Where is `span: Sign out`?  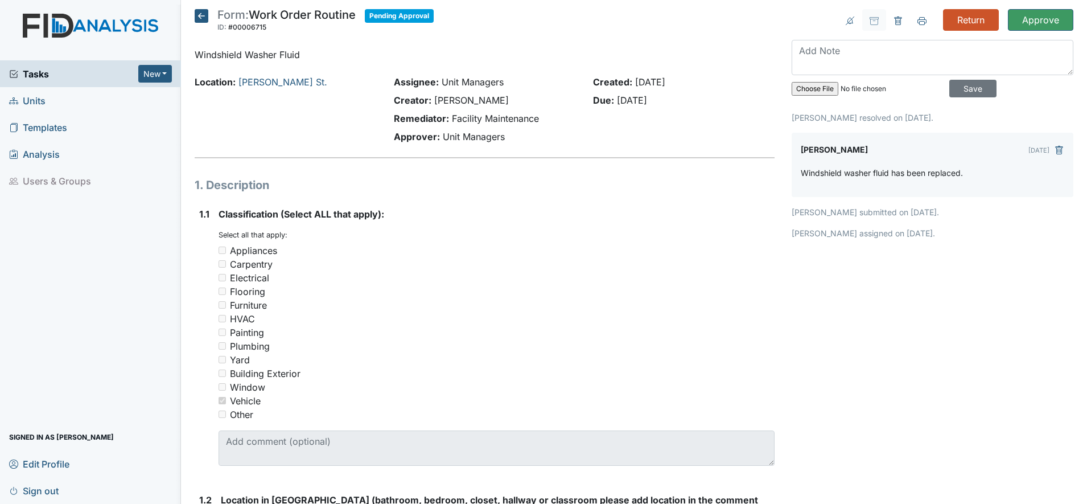
span: Sign out is located at coordinates (34, 490).